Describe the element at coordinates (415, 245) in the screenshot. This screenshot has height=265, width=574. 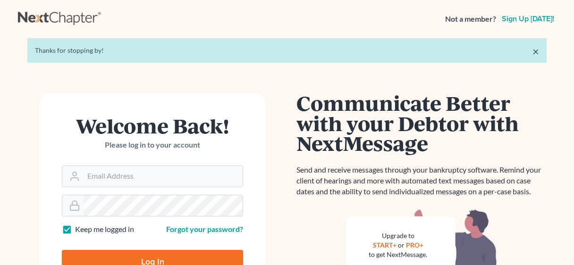
I see `a: PRO+` at that location.